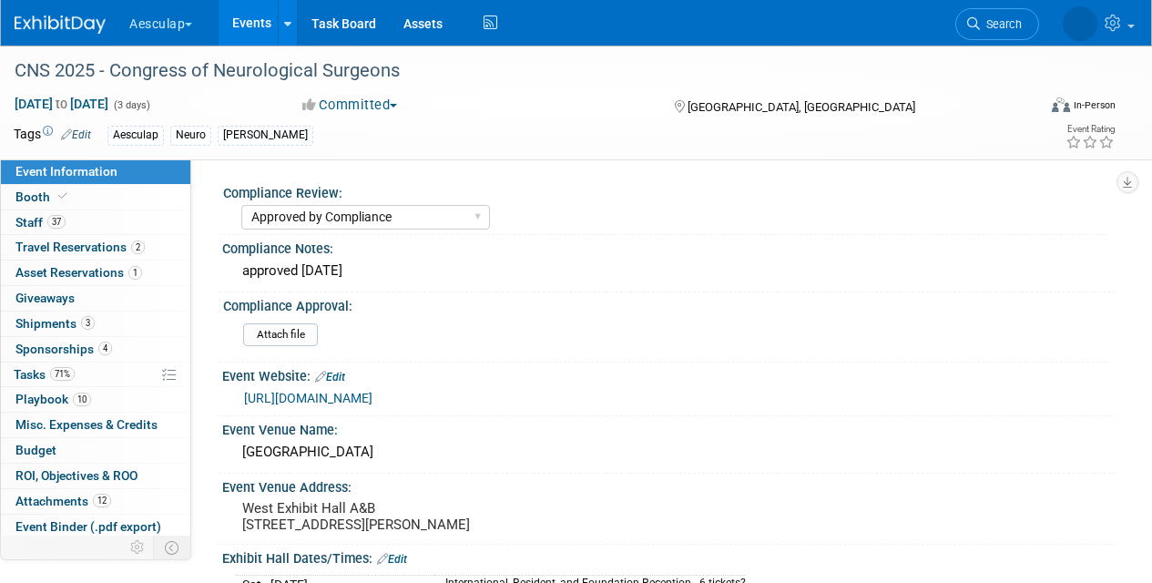 The height and width of the screenshot is (583, 1152). What do you see at coordinates (668, 484) in the screenshot?
I see `div: Event Venue Address:` at bounding box center [668, 484].